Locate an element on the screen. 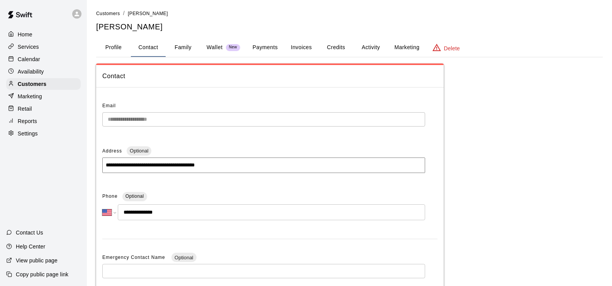  a: Retail is located at coordinates (43, 109).